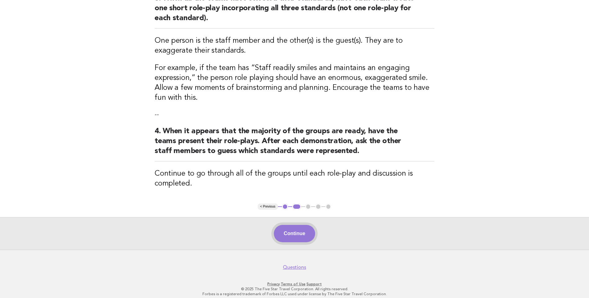 This screenshot has height=298, width=589. Describe the element at coordinates (273, 284) in the screenshot. I see `a: Privacy` at that location.